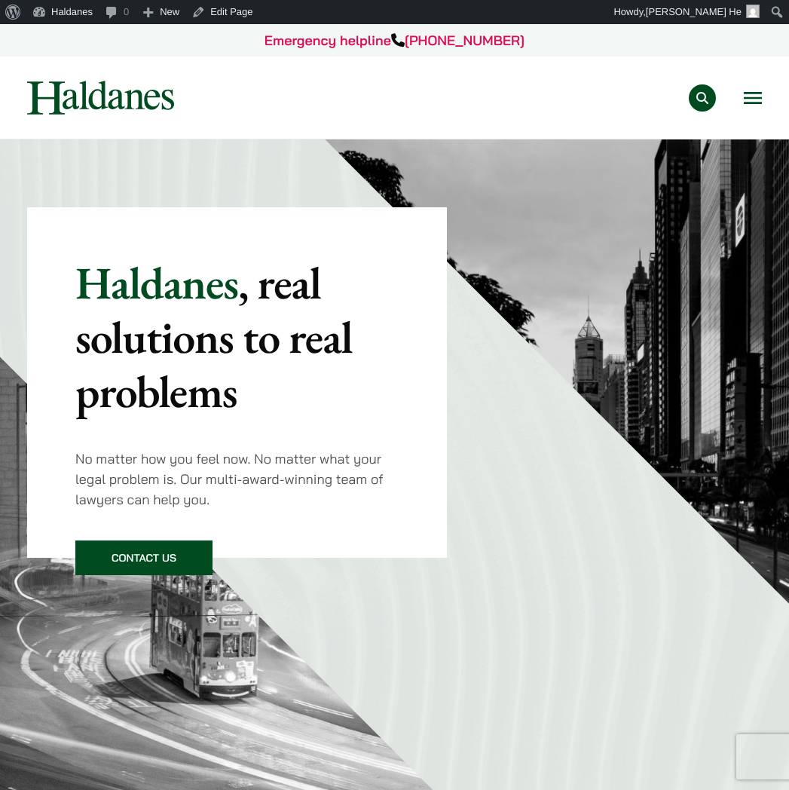  What do you see at coordinates (237, 478) in the screenshot?
I see `p: No matter how you feel now. No matter what your legal problem is. Our multi-award-winning team of...` at bounding box center [237, 478].